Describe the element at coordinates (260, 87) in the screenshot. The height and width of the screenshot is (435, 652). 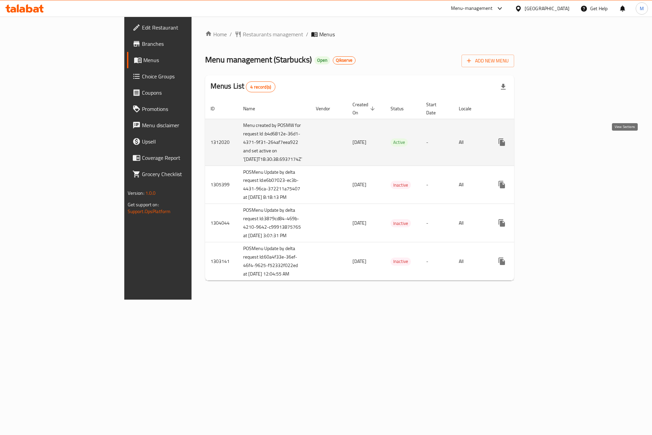
I see `div: Total records count` at that location.